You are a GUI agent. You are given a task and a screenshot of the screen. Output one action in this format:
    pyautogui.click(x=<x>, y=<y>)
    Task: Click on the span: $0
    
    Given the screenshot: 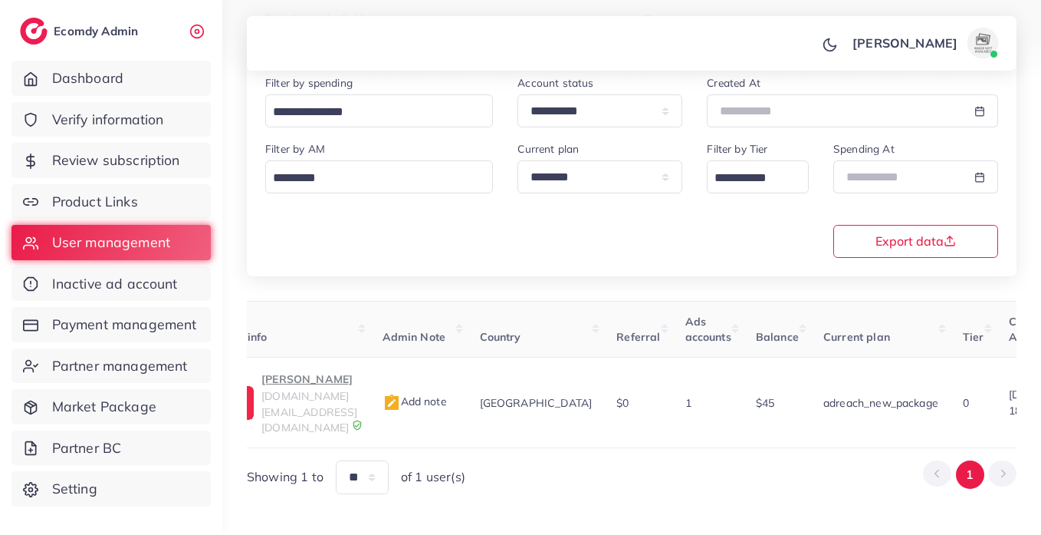 What is the action you would take?
    pyautogui.click(x=623, y=403)
    